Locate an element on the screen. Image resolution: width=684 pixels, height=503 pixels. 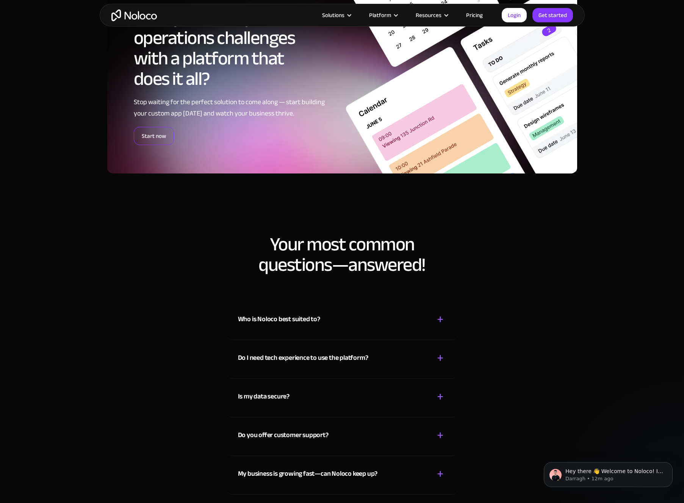
div: Is my data secure? is located at coordinates (264, 397).